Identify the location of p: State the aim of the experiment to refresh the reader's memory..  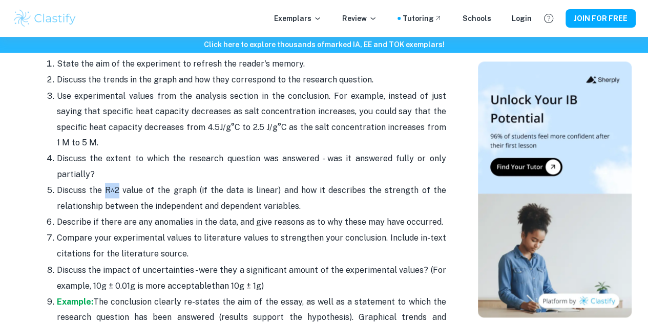
(252, 64).